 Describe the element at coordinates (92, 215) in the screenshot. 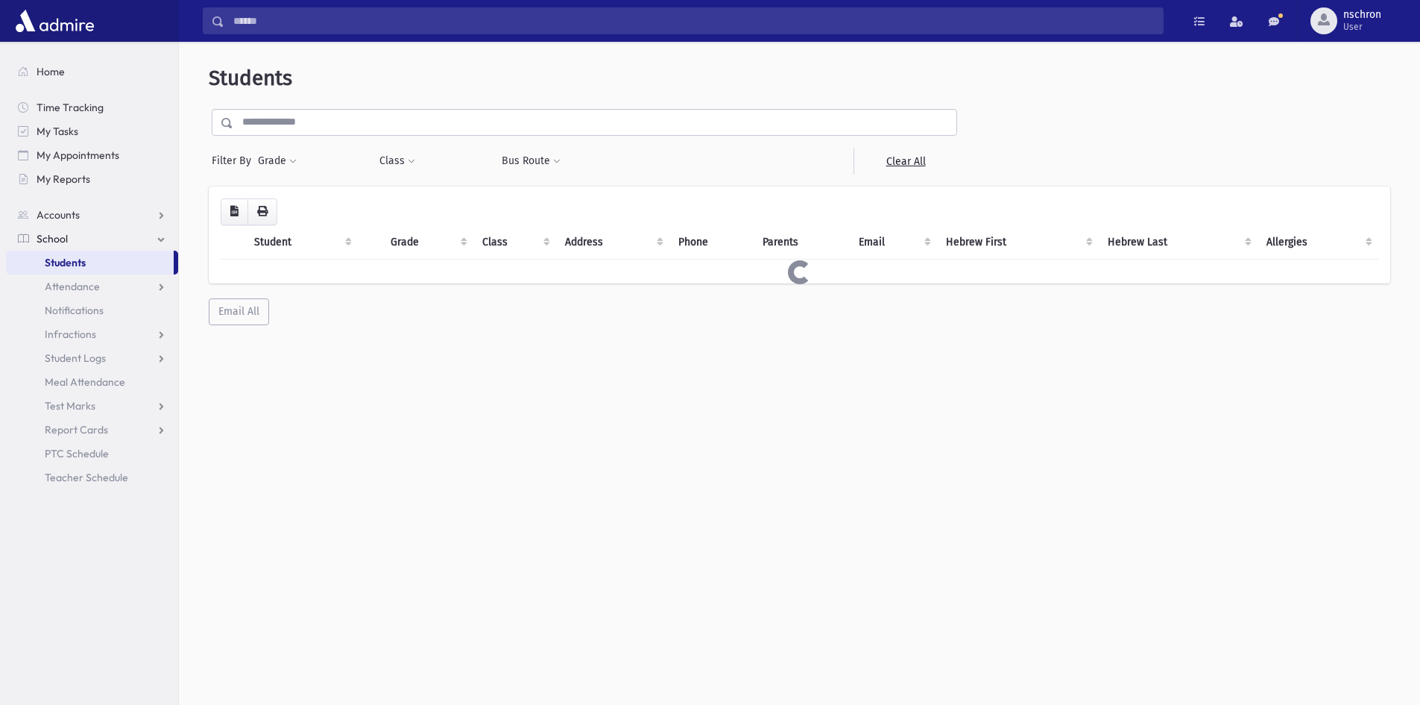

I see `a: Accounts` at that location.